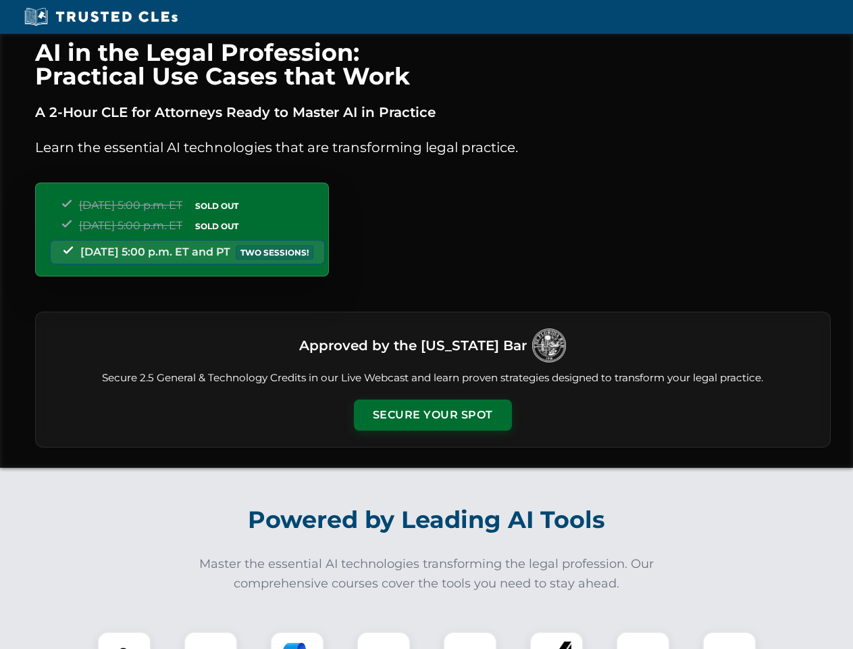 Image resolution: width=853 pixels, height=649 pixels. Describe the element at coordinates (427, 520) in the screenshot. I see `h2: Powered by Leading AI Tools` at that location.